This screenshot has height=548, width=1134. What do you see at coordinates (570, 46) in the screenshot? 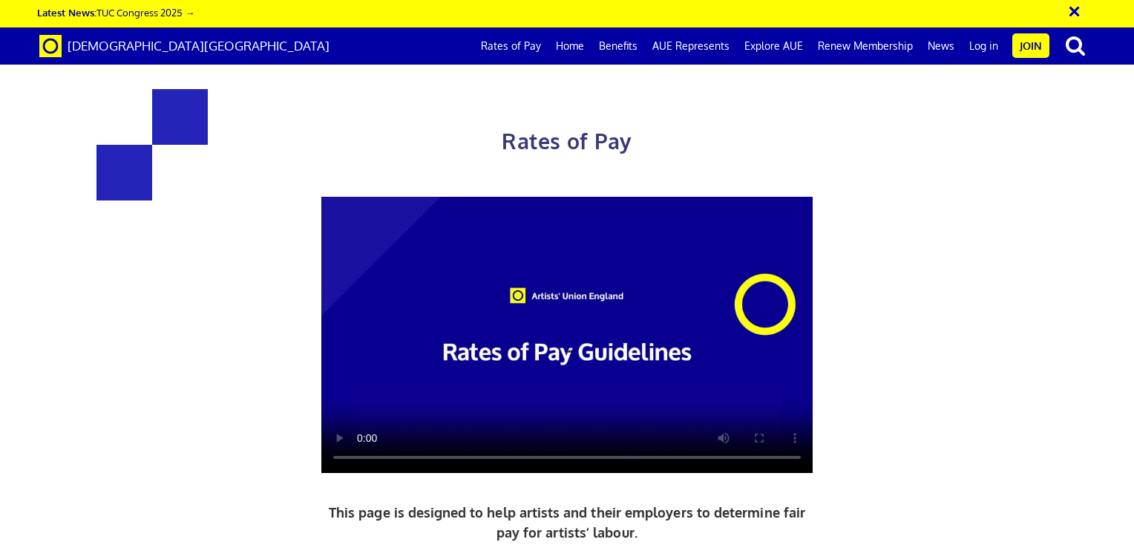
I see `a: Home` at bounding box center [570, 46].